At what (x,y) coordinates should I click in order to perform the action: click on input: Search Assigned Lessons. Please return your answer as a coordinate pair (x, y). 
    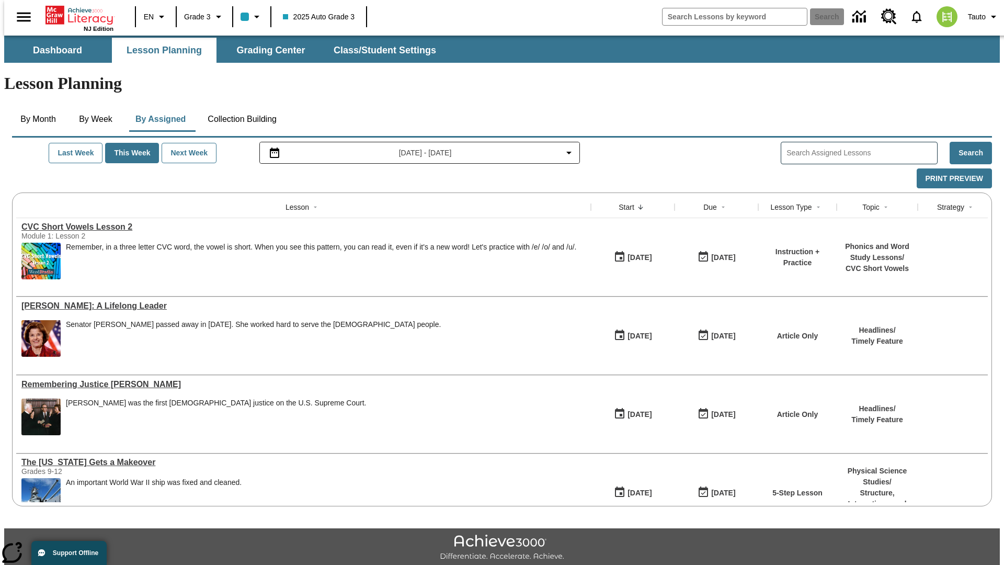
    Looking at the image, I should click on (862, 153).